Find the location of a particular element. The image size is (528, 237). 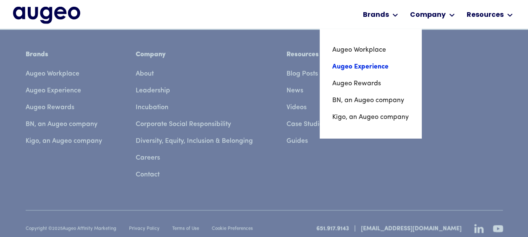

div: Resources is located at coordinates (485, 15).